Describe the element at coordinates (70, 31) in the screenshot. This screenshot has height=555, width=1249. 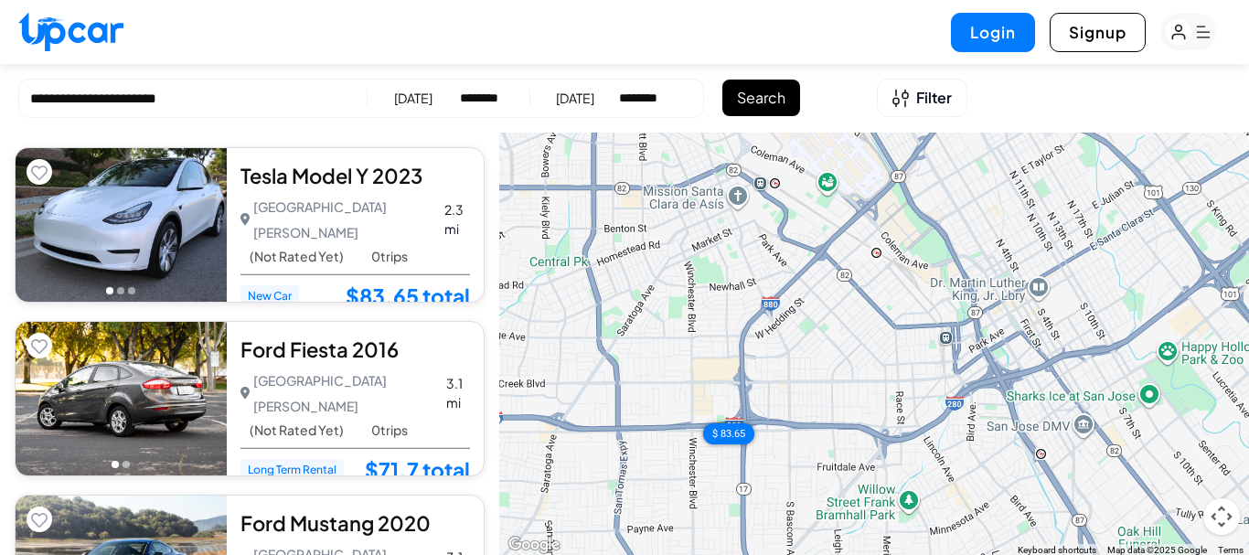
I see `img: Upcar Logo` at that location.